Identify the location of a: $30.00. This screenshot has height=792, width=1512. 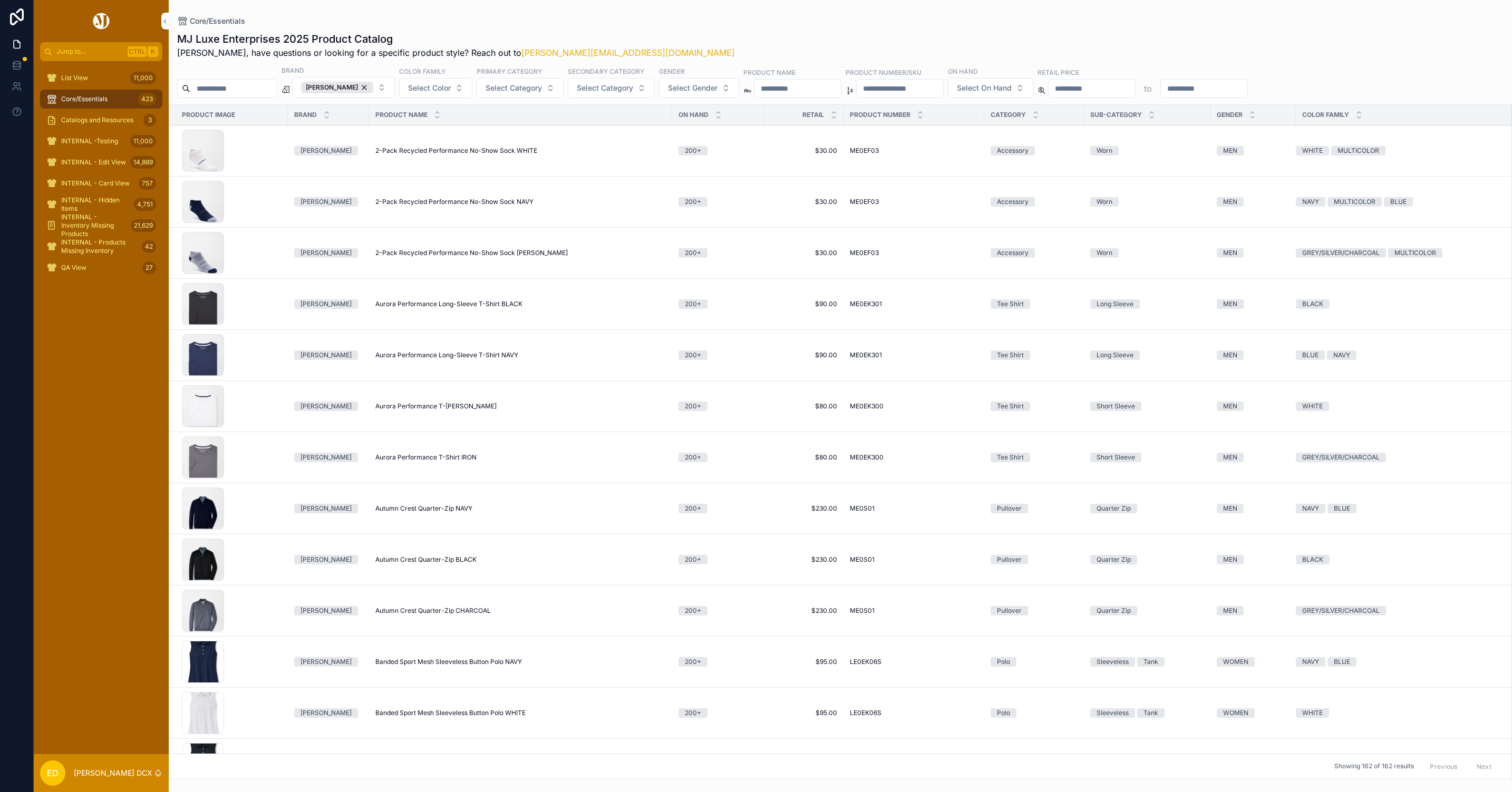
(804, 202).